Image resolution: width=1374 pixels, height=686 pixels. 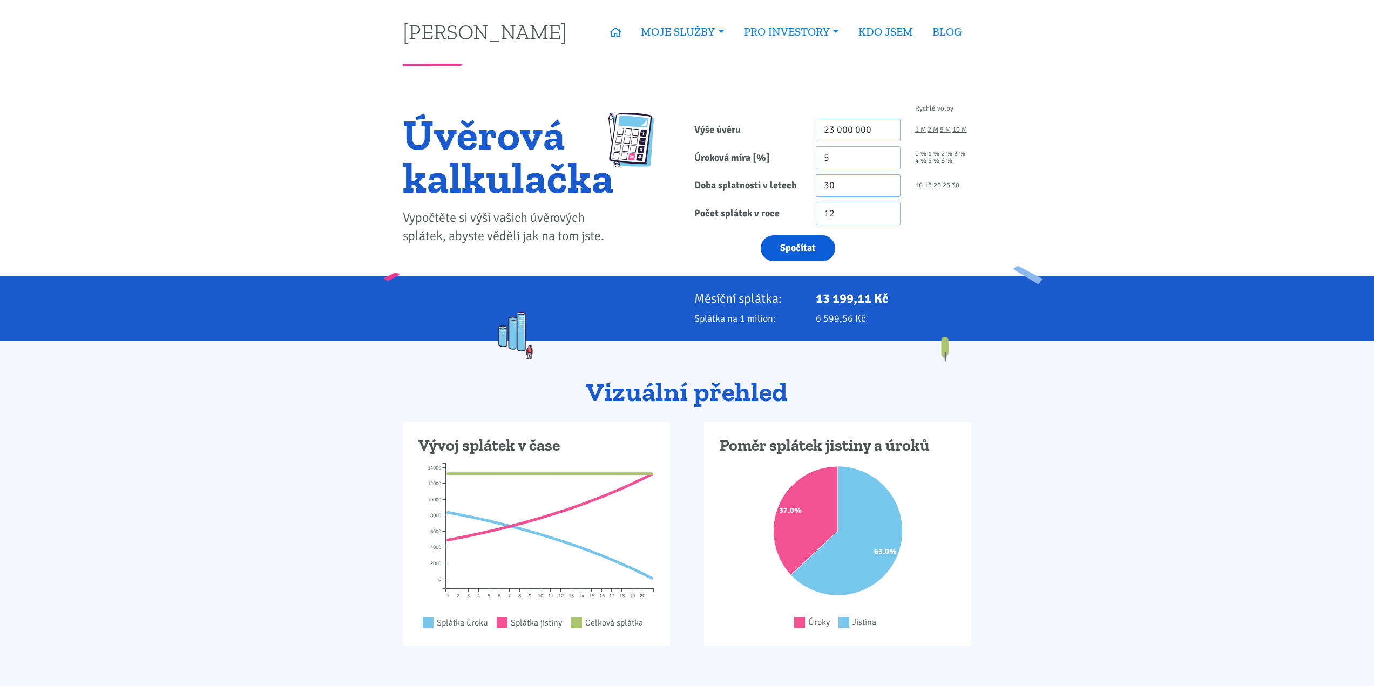 What do you see at coordinates (541, 596) in the screenshot?
I see `tspan: 10` at bounding box center [541, 596].